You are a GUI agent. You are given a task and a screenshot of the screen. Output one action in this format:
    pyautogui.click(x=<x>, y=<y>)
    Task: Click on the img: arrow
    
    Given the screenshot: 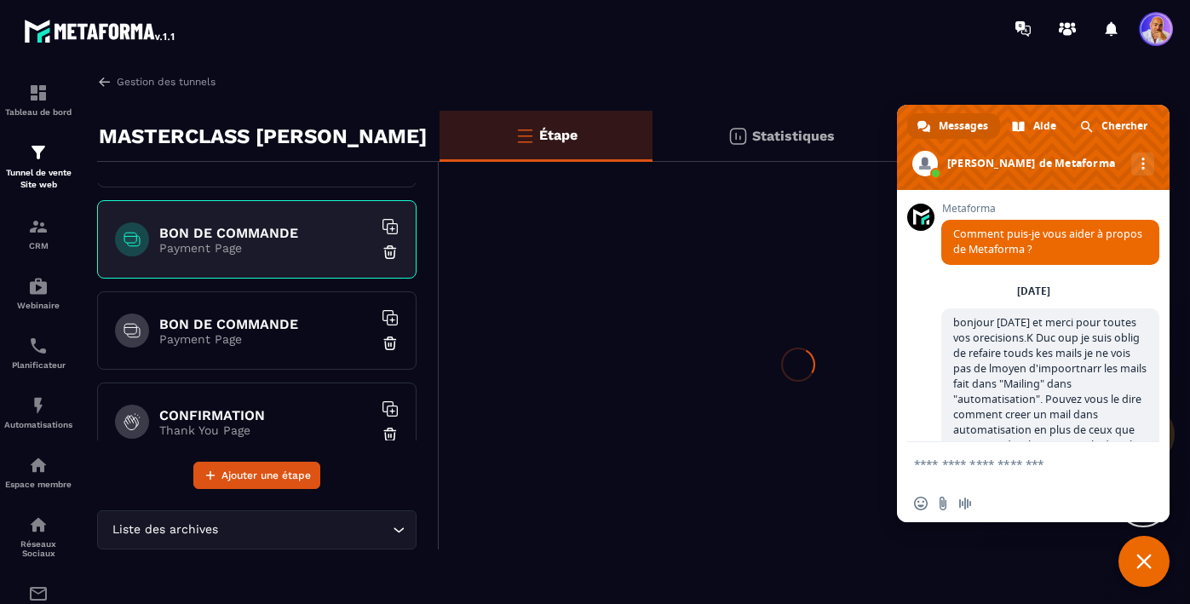 What is the action you would take?
    pyautogui.click(x=105, y=82)
    